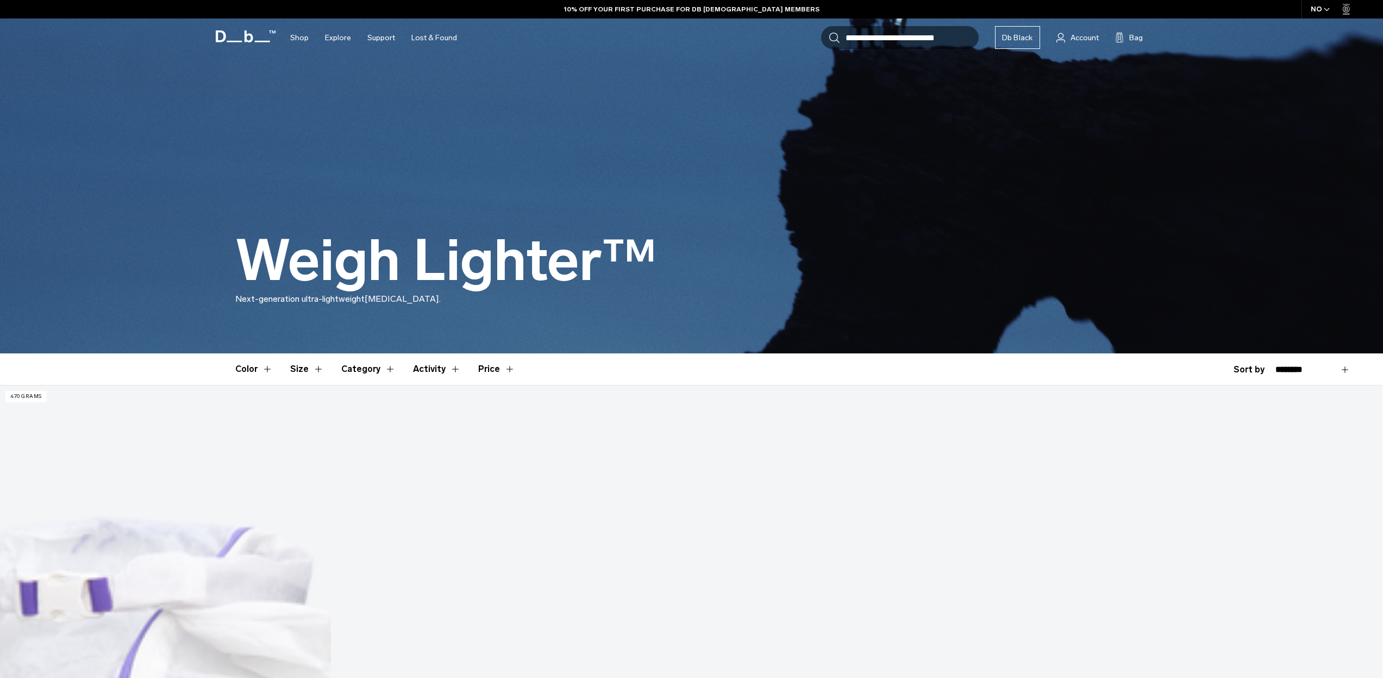 This screenshot has width=1383, height=678. What do you see at coordinates (497, 369) in the screenshot?
I see `button: Toggle Price` at bounding box center [497, 369].